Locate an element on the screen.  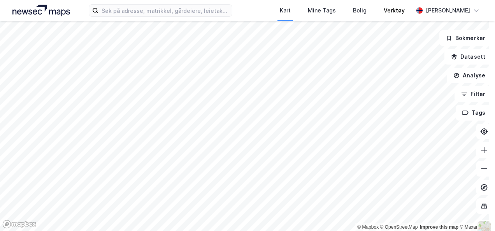
div: Verktøy is located at coordinates (395, 11).